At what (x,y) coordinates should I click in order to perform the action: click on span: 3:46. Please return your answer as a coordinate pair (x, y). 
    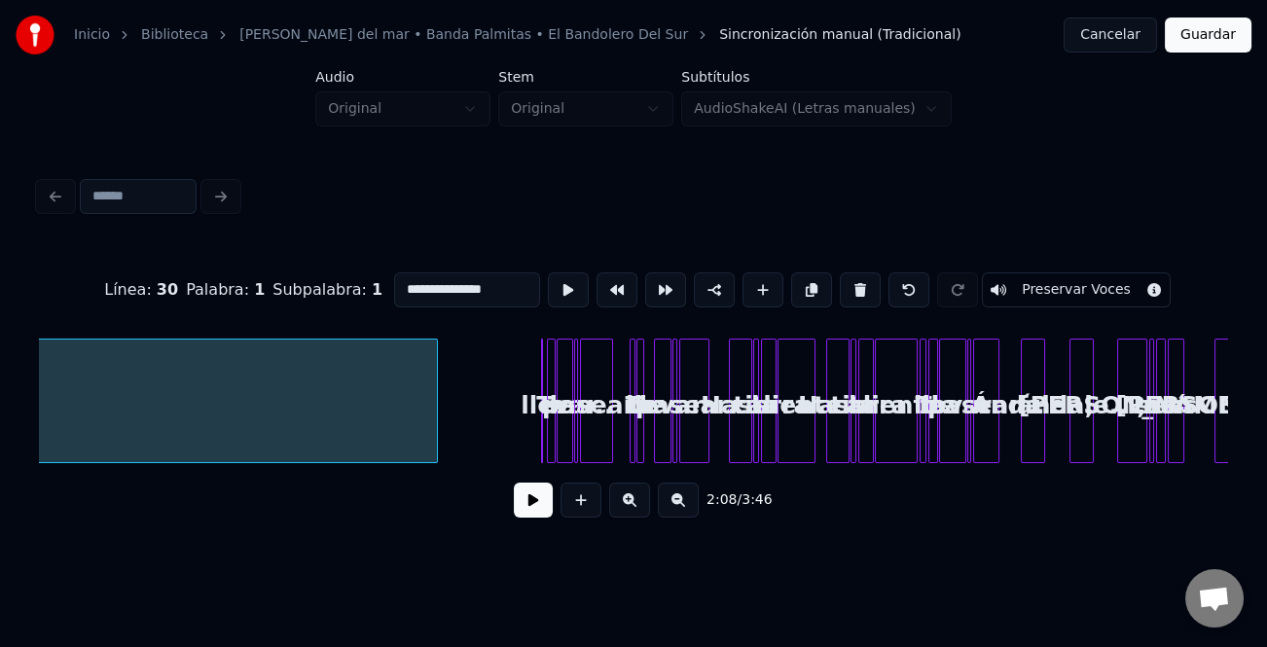
    Looking at the image, I should click on (756, 500).